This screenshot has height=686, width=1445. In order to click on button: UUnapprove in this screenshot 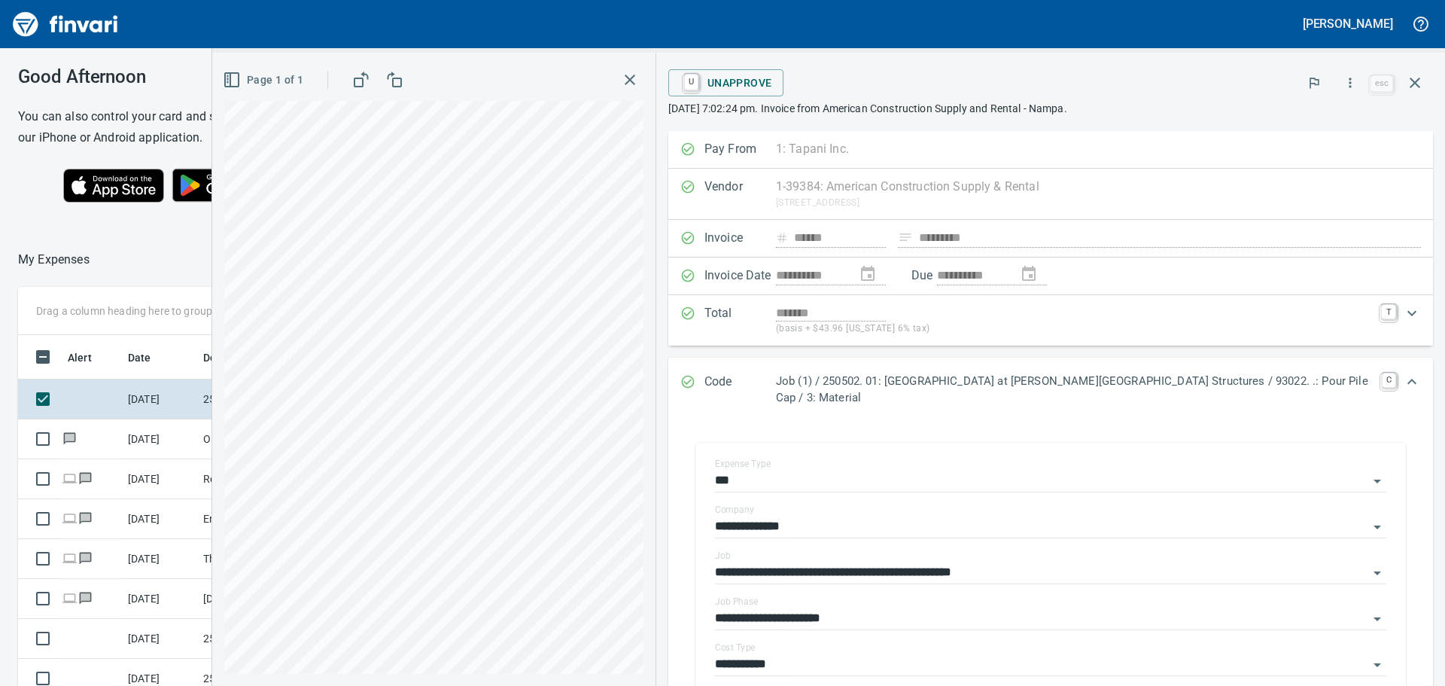, I will do `click(726, 83)`.